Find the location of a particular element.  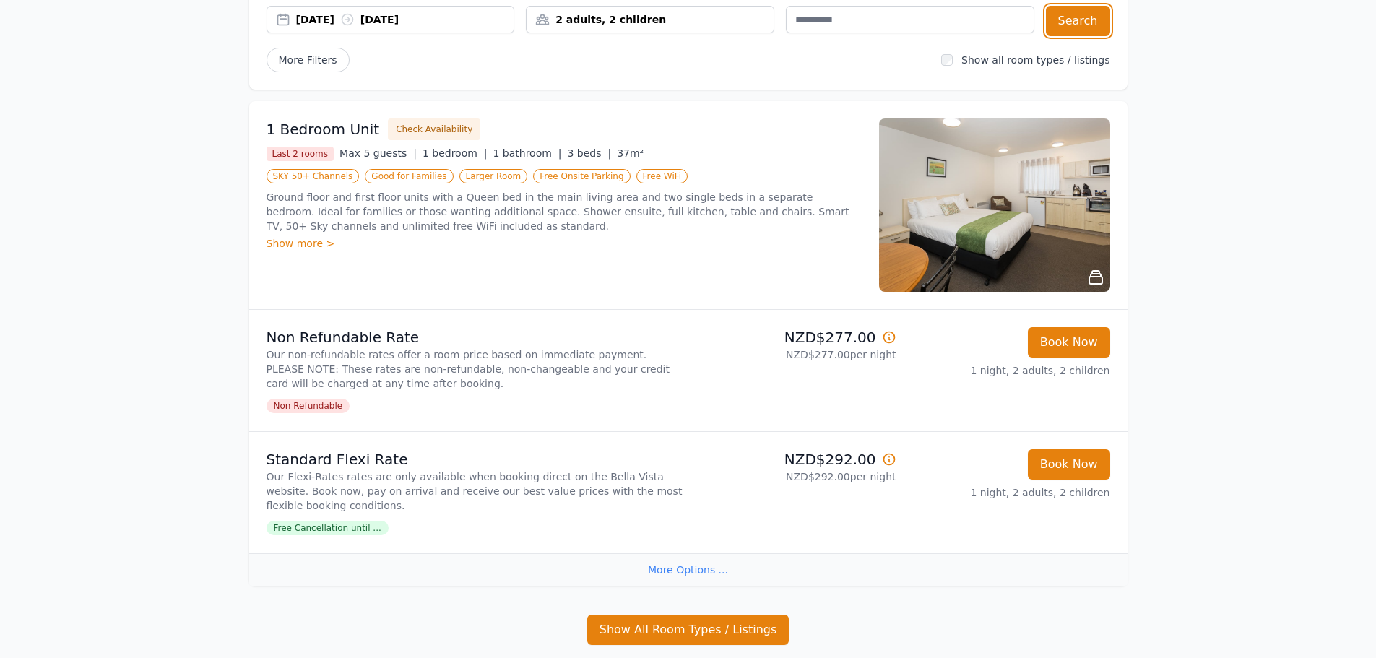

span: Max 5 guests | is located at coordinates (378, 153).